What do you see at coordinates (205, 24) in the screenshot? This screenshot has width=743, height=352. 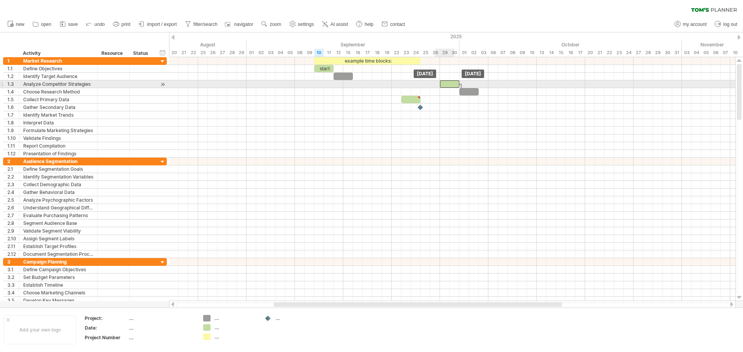 I see `span: filter/search` at bounding box center [205, 24].